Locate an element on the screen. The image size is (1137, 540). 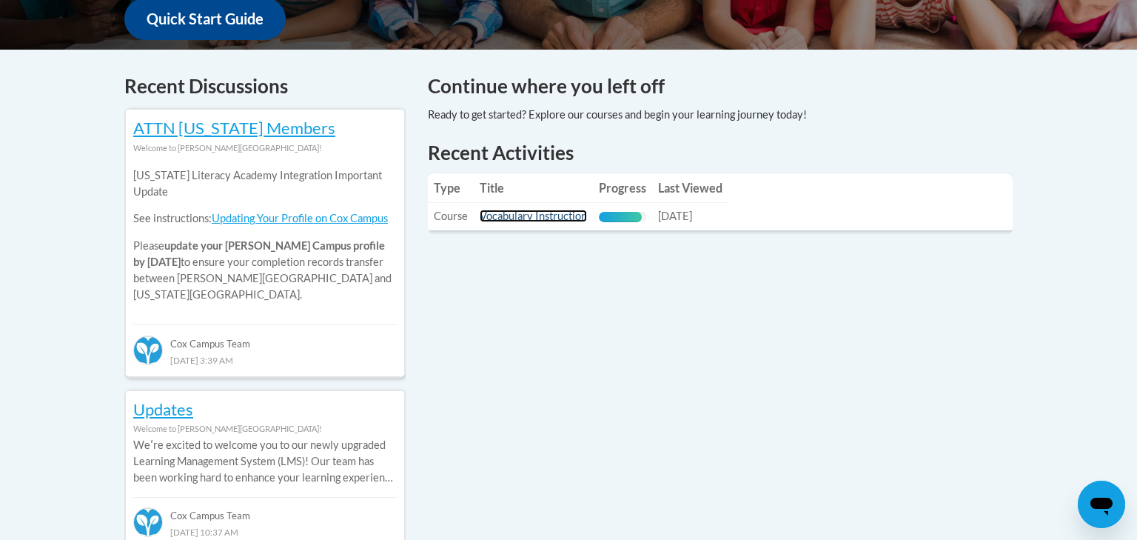
h4: Recent Discussions is located at coordinates (265, 86).